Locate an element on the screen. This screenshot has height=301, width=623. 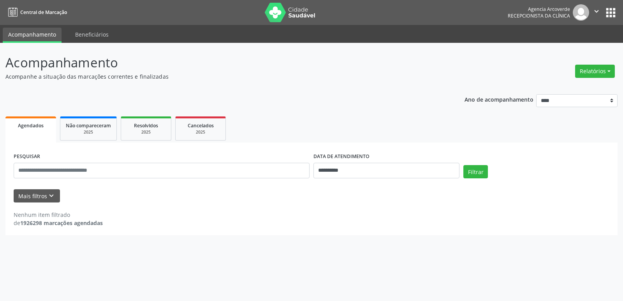
button: apps is located at coordinates (611, 12).